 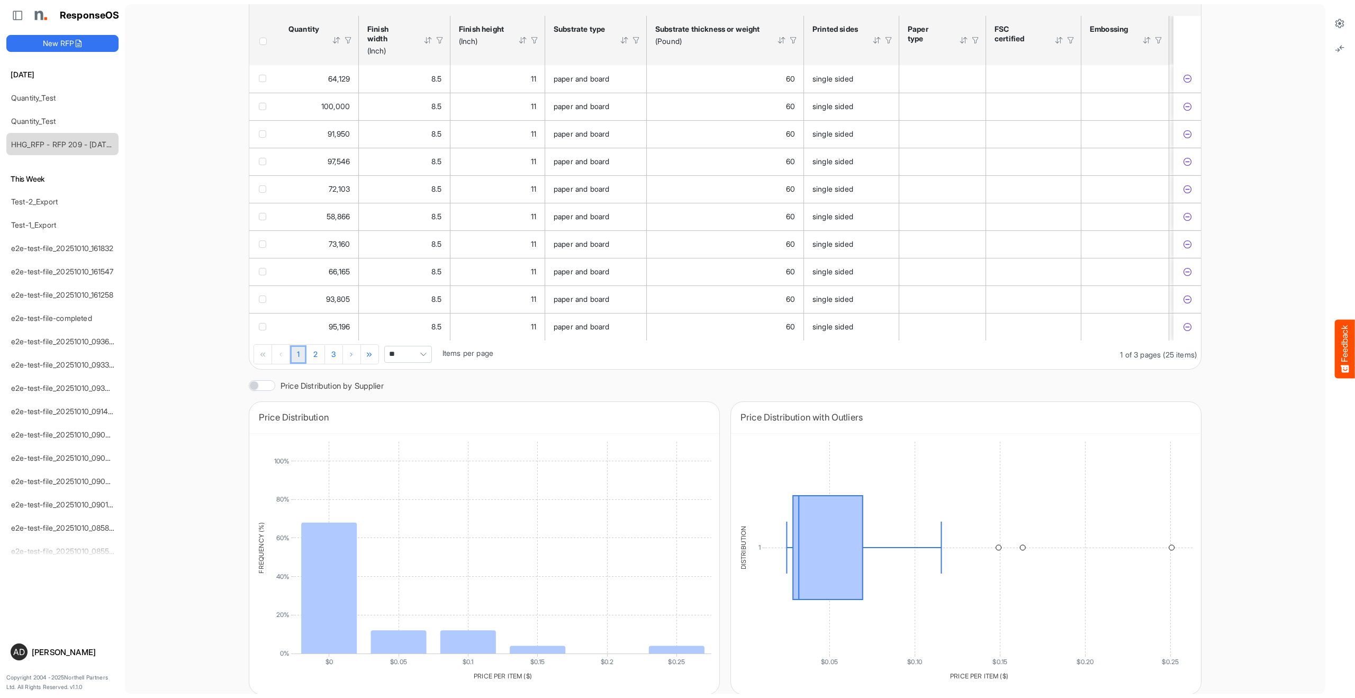 I want to click on span: AD, so click(x=19, y=652).